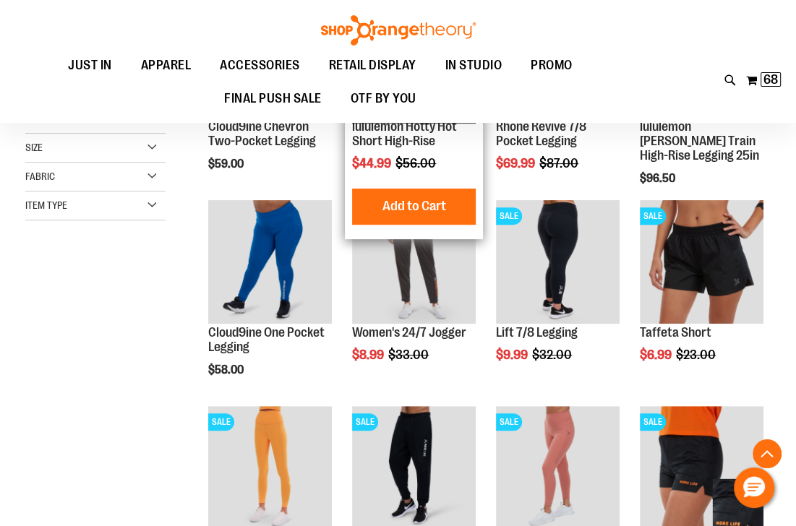 The height and width of the screenshot is (526, 796). Describe the element at coordinates (701, 262) in the screenshot. I see `img: Main Image of Taffeta Short` at that location.